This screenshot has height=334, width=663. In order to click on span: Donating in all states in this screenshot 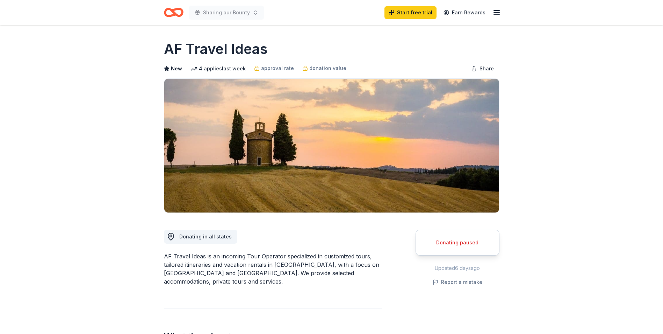, I will do `click(206, 236)`.